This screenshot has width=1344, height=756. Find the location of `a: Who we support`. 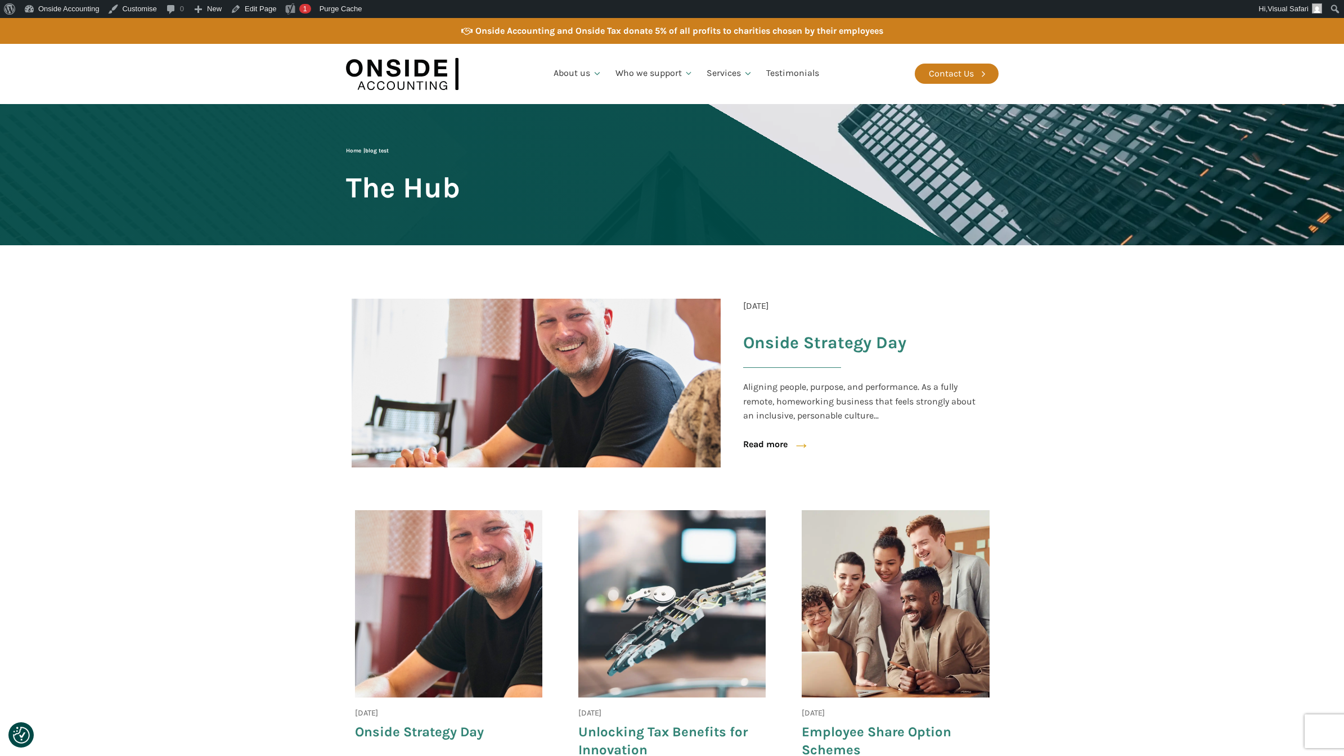

a: Who we support is located at coordinates (654, 74).